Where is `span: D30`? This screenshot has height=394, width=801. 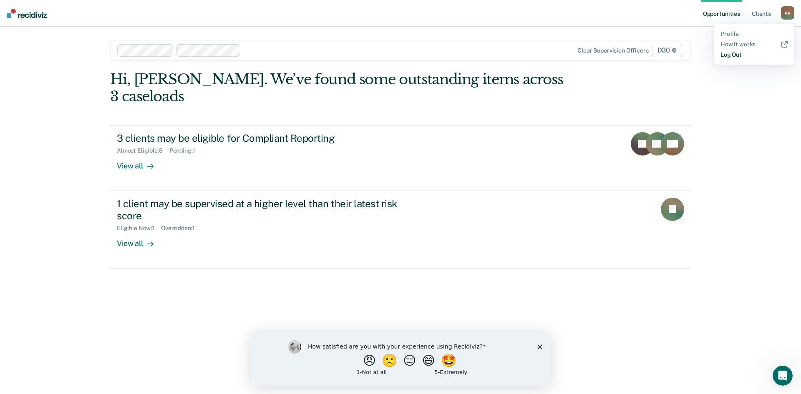
span: D30 is located at coordinates (667, 50).